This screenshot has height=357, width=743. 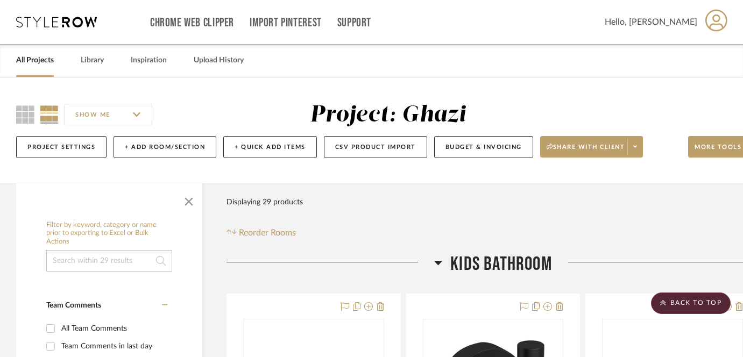 What do you see at coordinates (165, 147) in the screenshot?
I see `button: + Add Room/Section` at bounding box center [165, 147].